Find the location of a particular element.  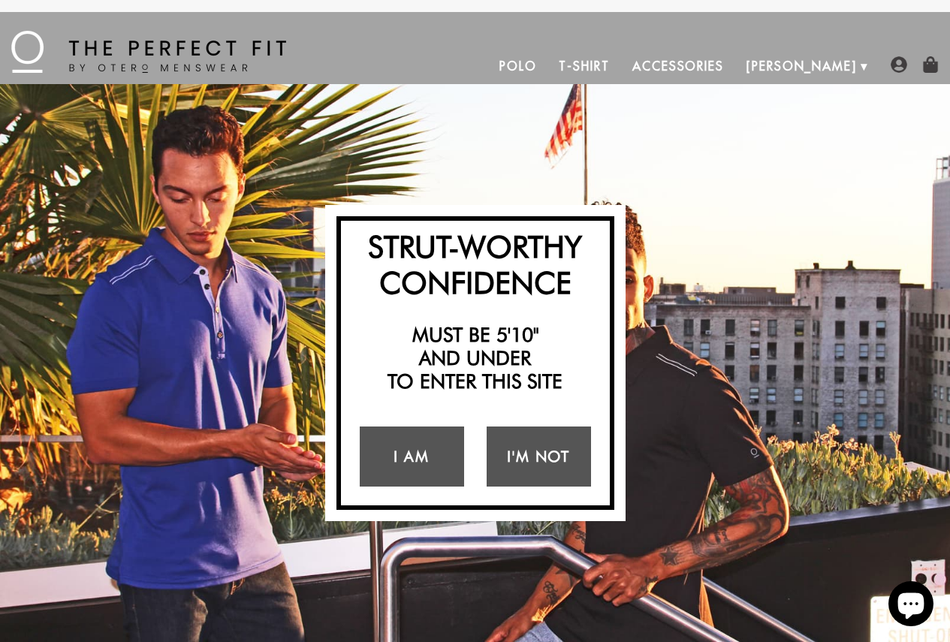

a: I'm Not is located at coordinates (538, 457).